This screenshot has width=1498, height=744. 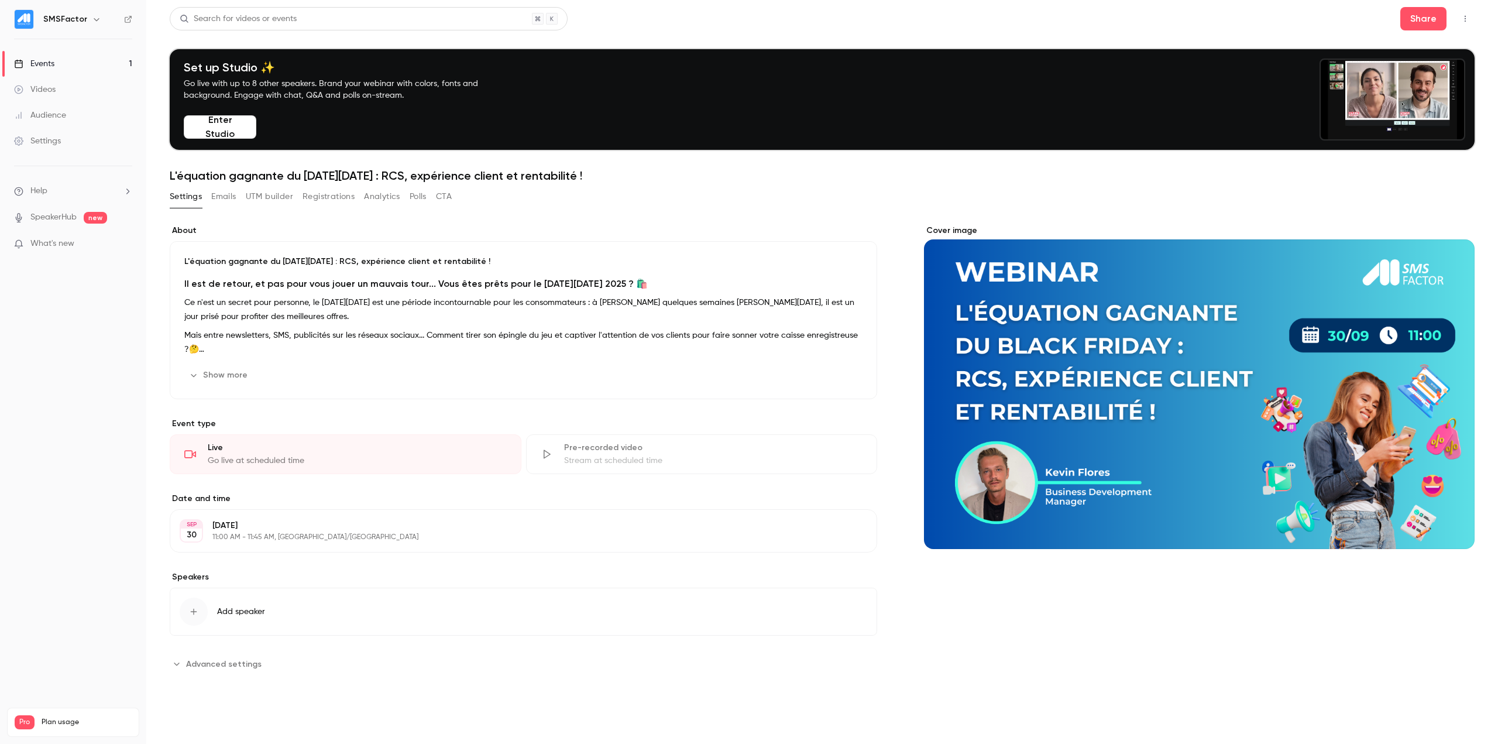 What do you see at coordinates (269, 197) in the screenshot?
I see `button: UTM builder` at bounding box center [269, 197].